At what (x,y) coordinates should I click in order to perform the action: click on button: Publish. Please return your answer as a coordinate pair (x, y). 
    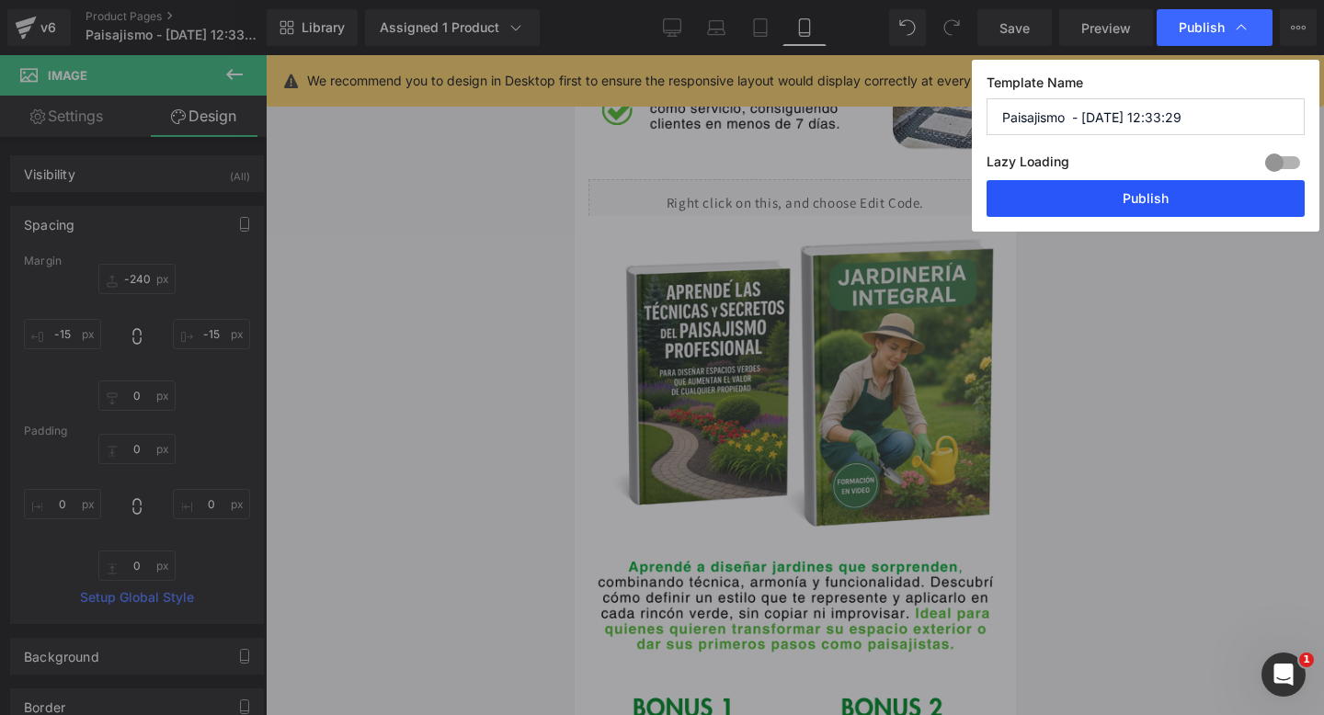
    Looking at the image, I should click on (1145, 199).